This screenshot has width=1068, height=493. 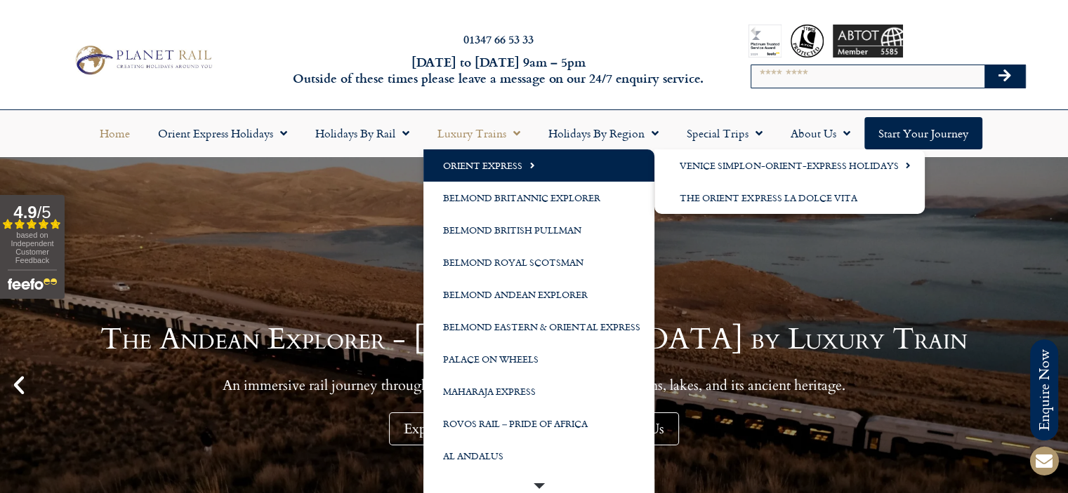 What do you see at coordinates (538, 198) in the screenshot?
I see `a: Belmond Britannic Explorer` at bounding box center [538, 198].